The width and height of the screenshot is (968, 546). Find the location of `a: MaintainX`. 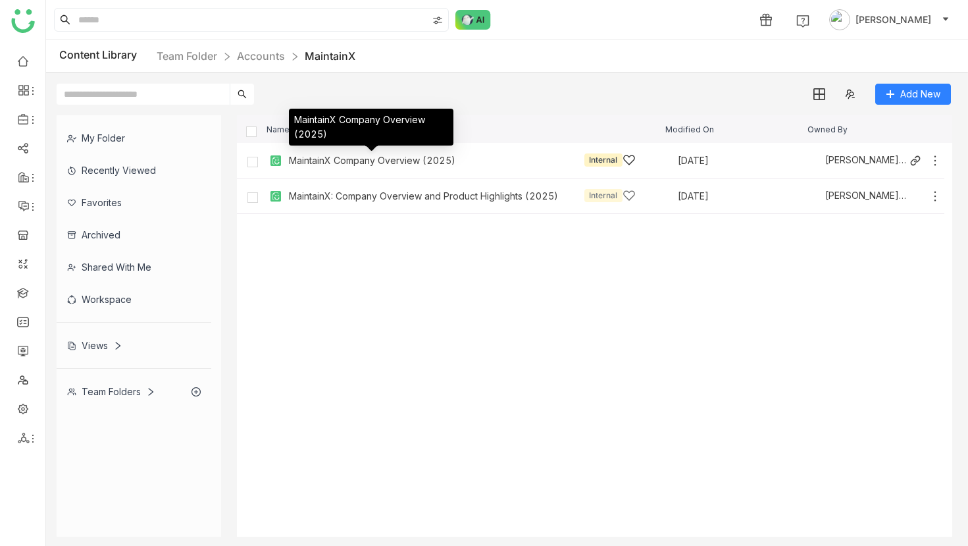

a: MaintainX is located at coordinates (330, 56).